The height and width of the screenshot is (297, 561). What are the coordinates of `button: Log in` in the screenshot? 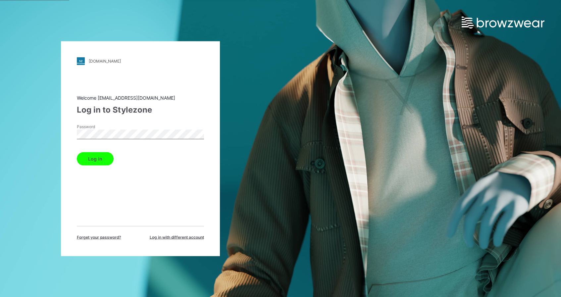 It's located at (95, 159).